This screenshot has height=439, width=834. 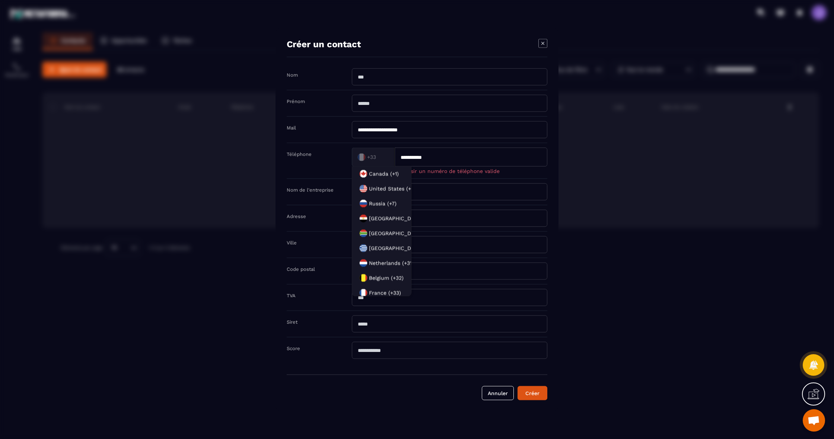 I want to click on label: Nom, so click(x=292, y=75).